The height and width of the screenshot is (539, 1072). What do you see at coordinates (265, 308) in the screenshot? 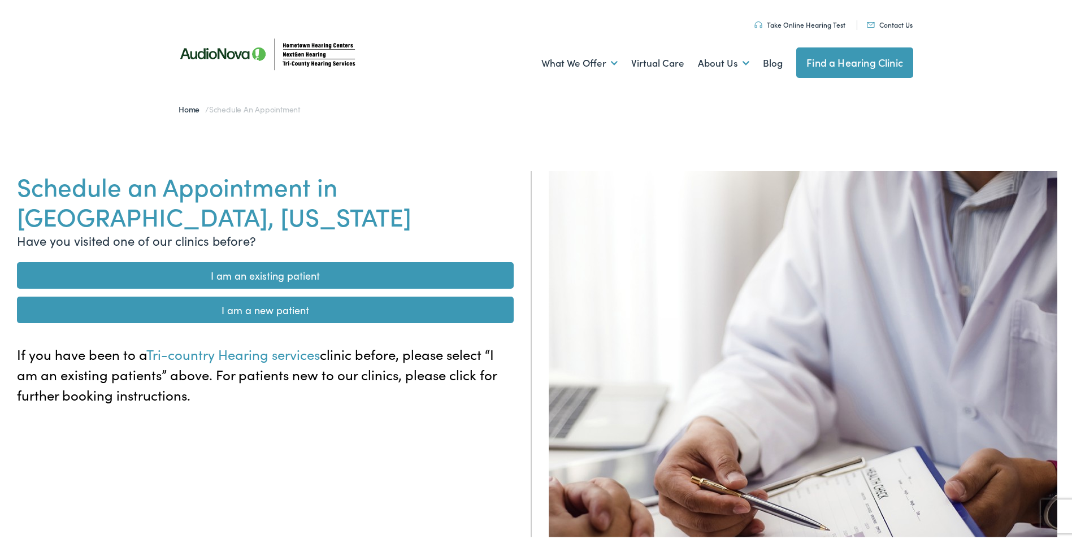
I see `a: I am a new patient` at bounding box center [265, 308].